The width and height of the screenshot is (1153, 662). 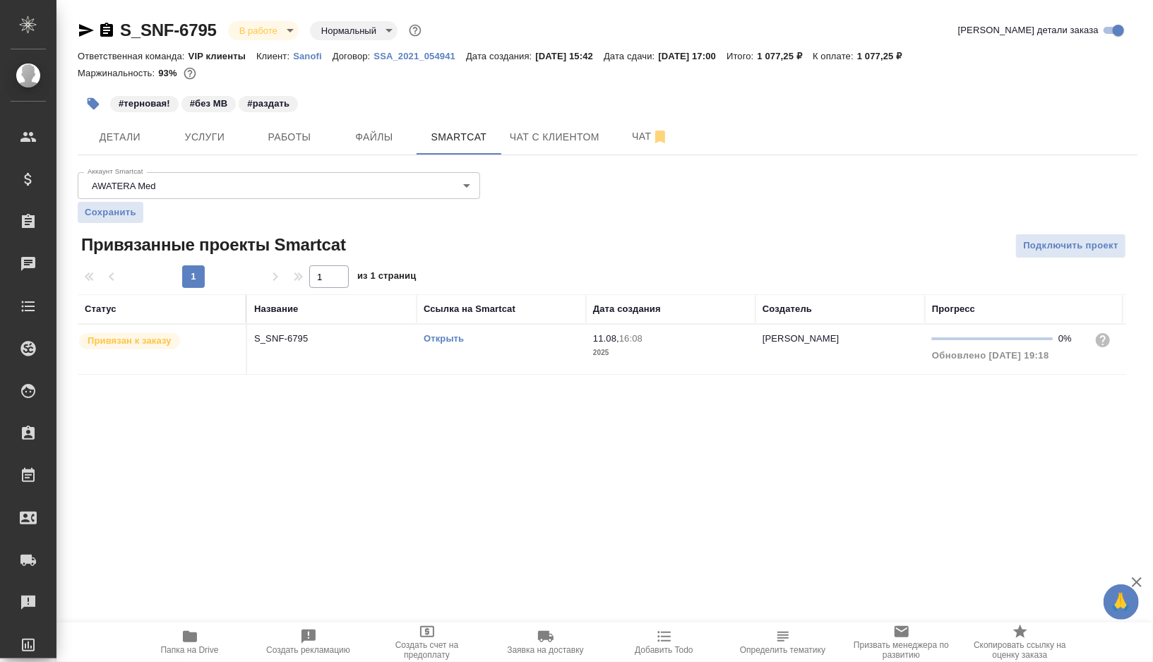 What do you see at coordinates (110, 213) in the screenshot?
I see `span: Сохранить` at bounding box center [110, 213].